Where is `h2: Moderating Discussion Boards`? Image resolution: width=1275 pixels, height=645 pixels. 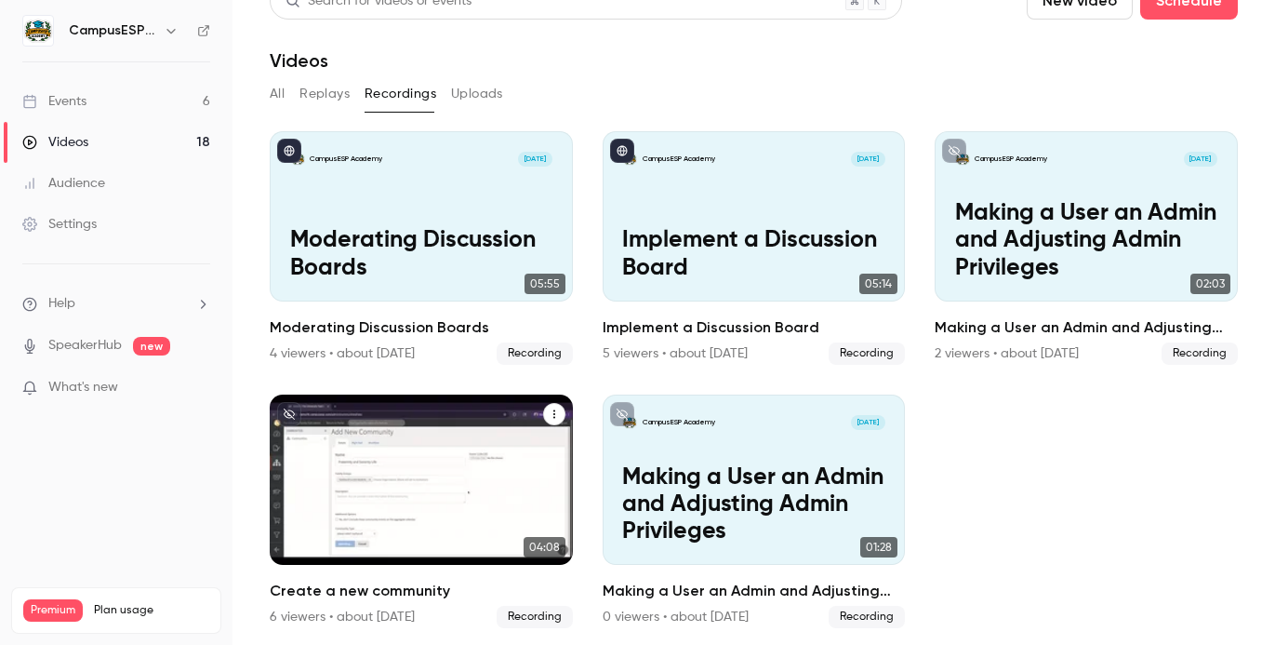
h2: Moderating Discussion Boards is located at coordinates (421, 327).